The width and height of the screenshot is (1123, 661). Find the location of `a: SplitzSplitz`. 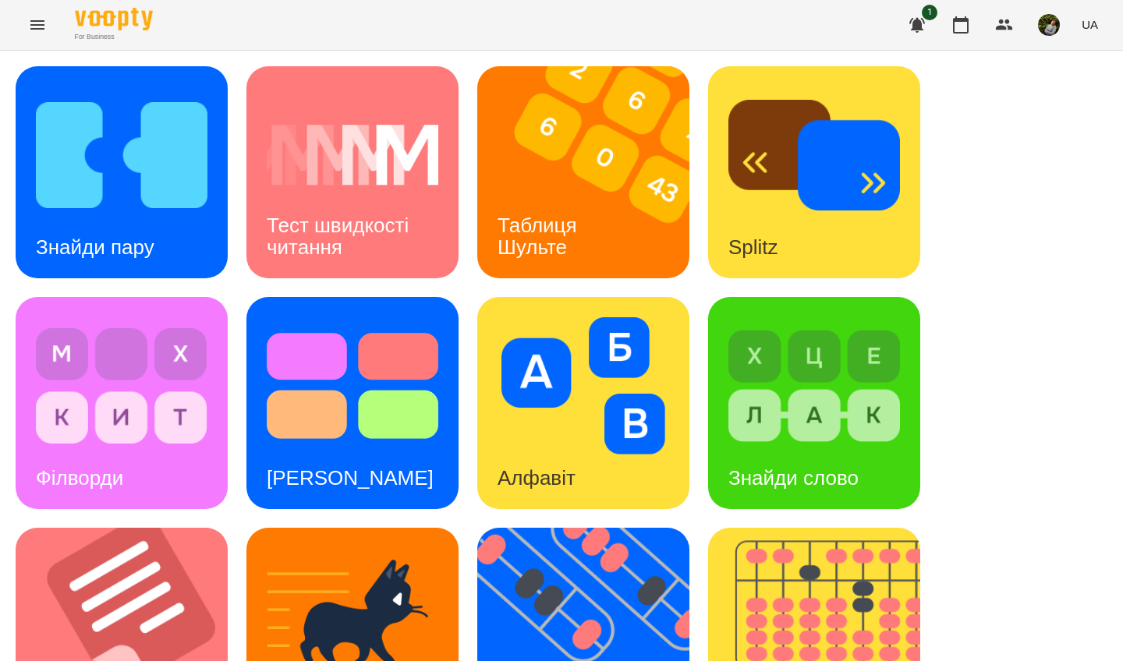

a: SplitzSplitz is located at coordinates (814, 172).